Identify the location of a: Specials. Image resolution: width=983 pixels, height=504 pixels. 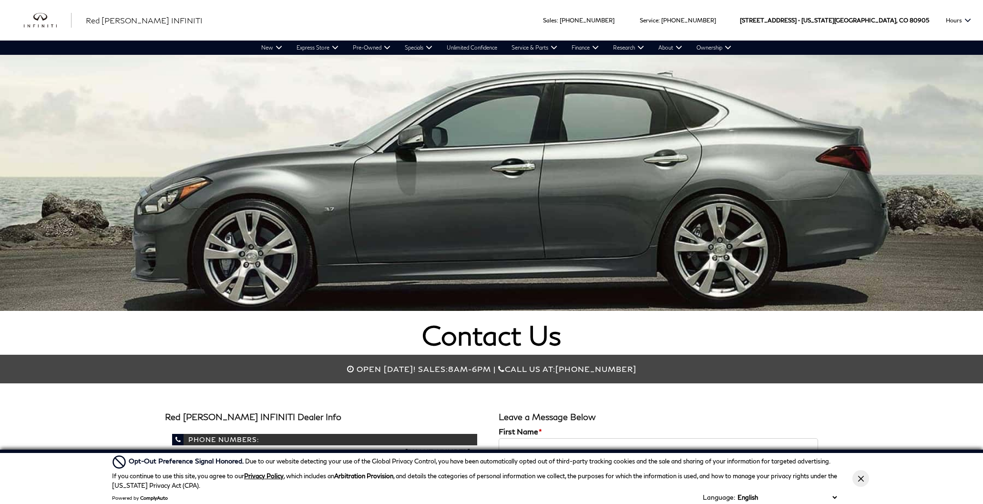
(419, 48).